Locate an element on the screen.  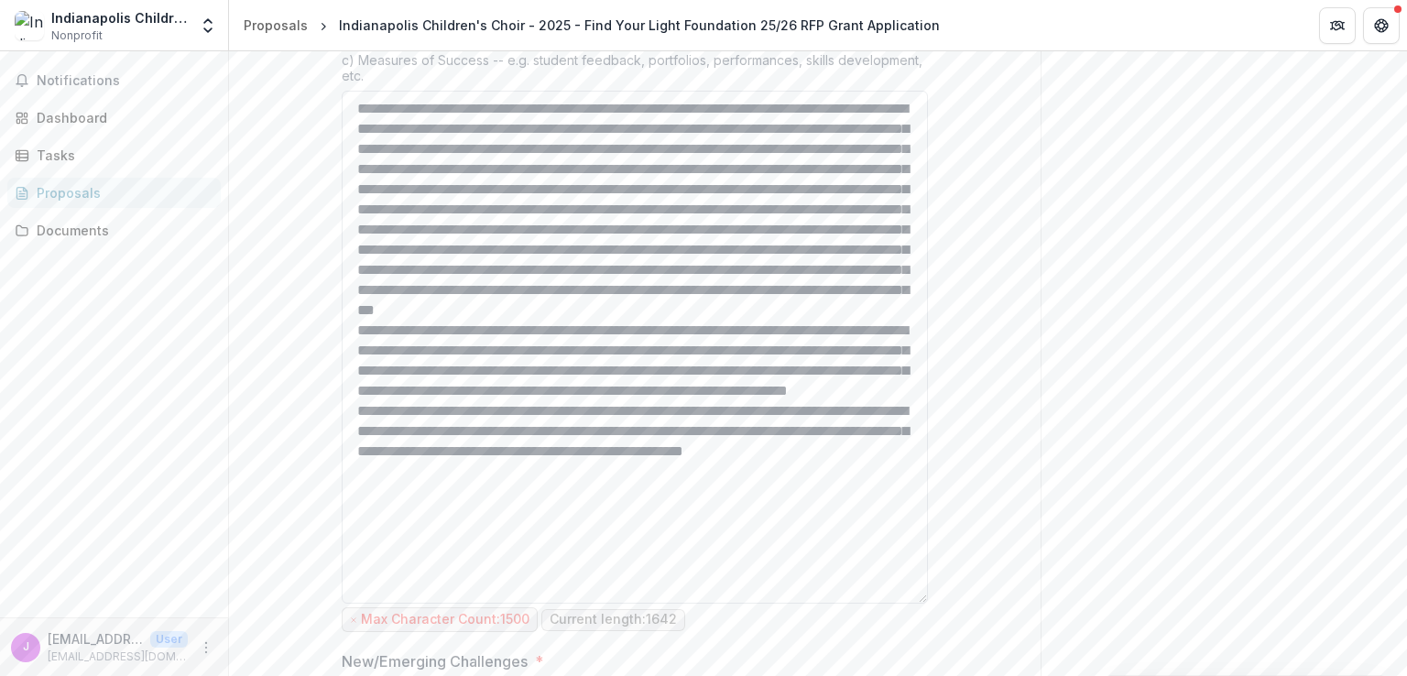
button: More is located at coordinates (206, 648).